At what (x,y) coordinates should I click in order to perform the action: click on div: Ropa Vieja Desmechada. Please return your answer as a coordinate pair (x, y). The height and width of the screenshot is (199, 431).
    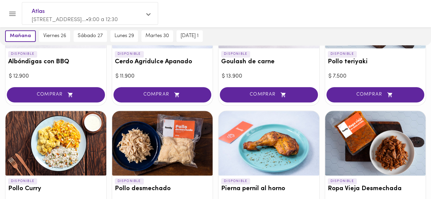
    Looking at the image, I should click on (375, 143).